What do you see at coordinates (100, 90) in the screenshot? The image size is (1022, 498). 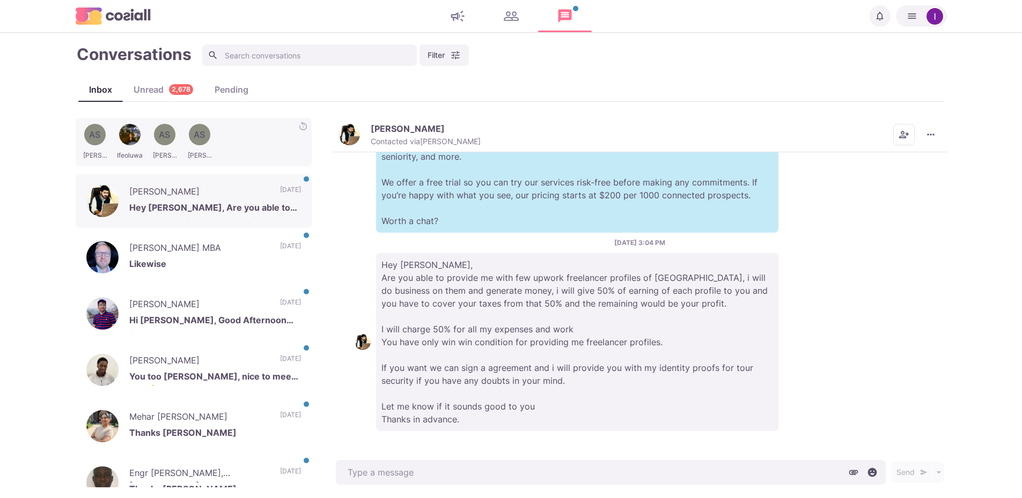 I see `div: Inbox` at bounding box center [100, 90].